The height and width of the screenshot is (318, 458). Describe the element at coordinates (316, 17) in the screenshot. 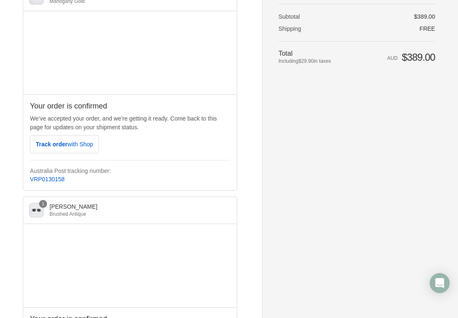

I see `th: Subtotal` at that location.